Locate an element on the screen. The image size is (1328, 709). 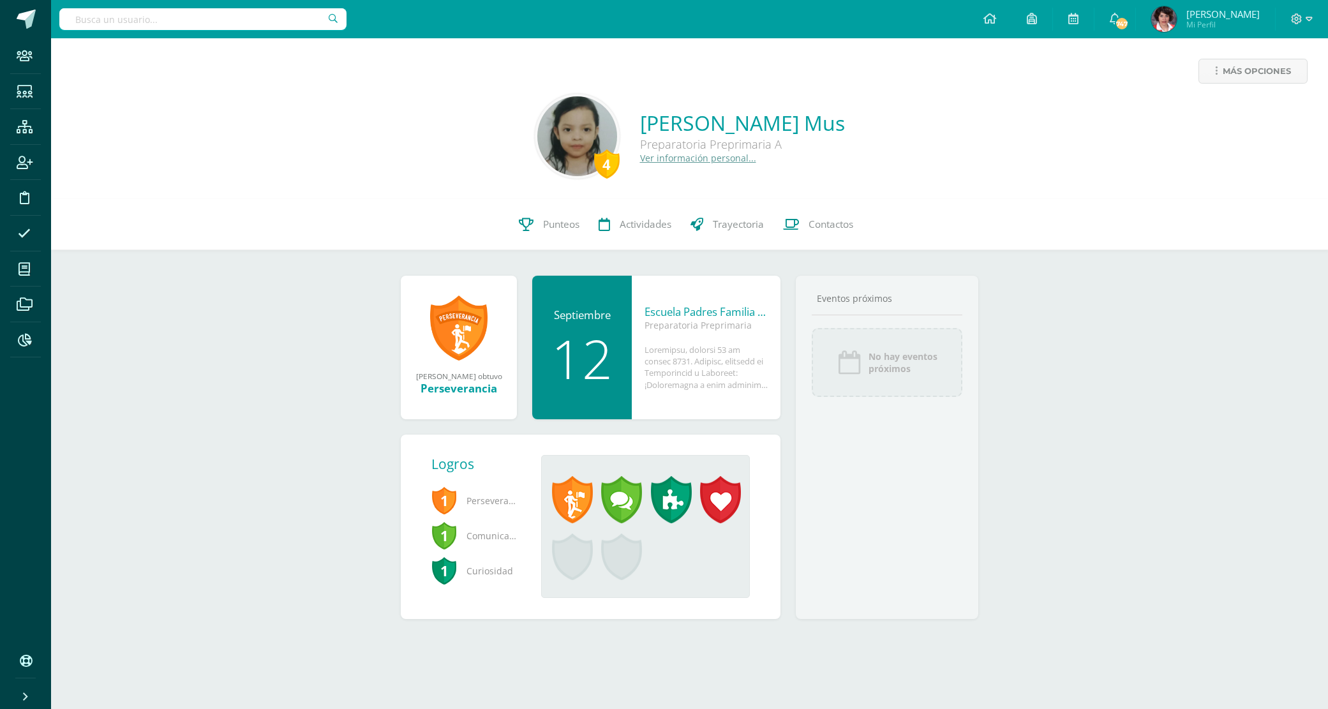
div: 12 is located at coordinates (582, 359).